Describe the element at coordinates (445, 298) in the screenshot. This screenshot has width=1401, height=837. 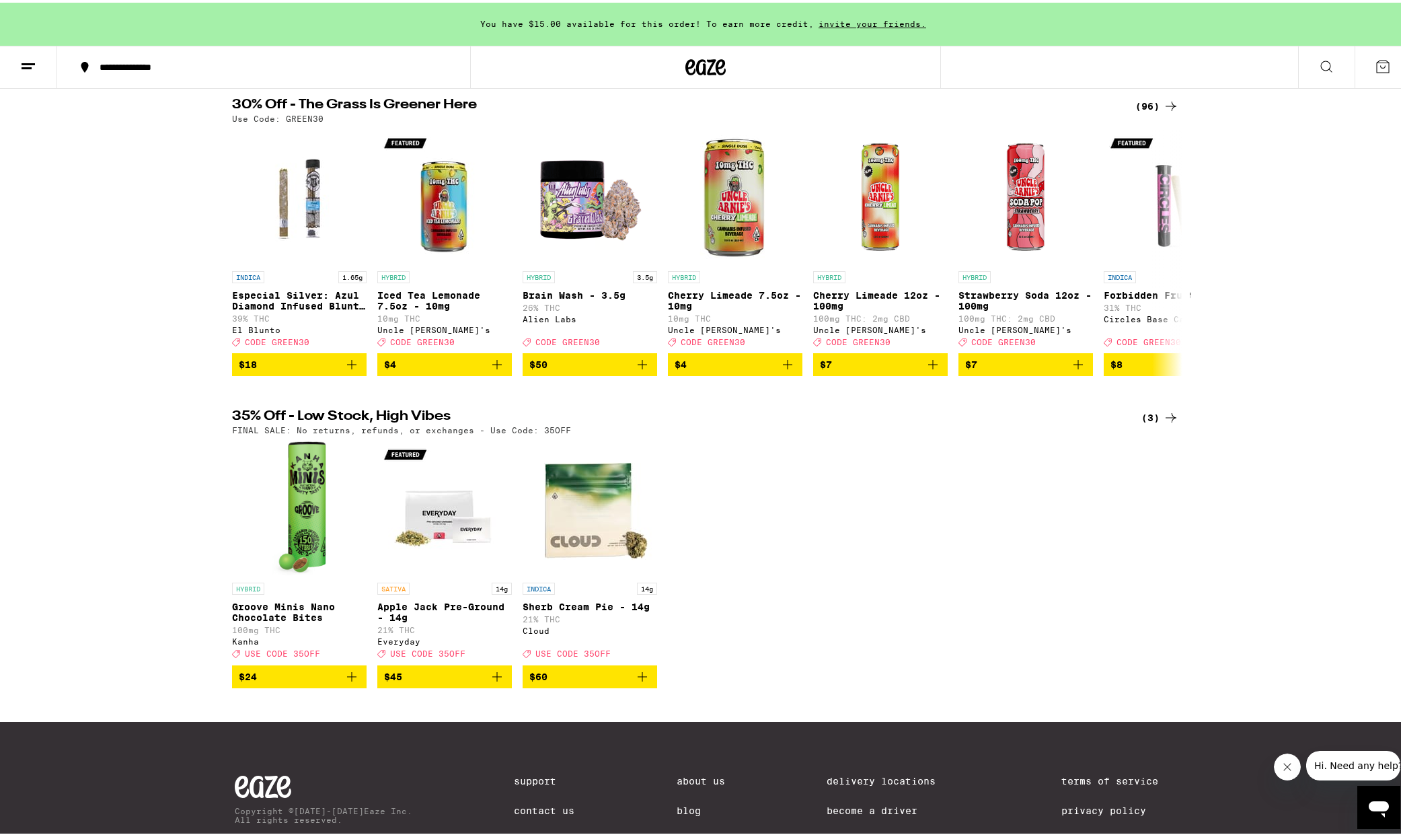
I see `p: Iced Tea Lemonade 7.5oz - 10mg` at that location.